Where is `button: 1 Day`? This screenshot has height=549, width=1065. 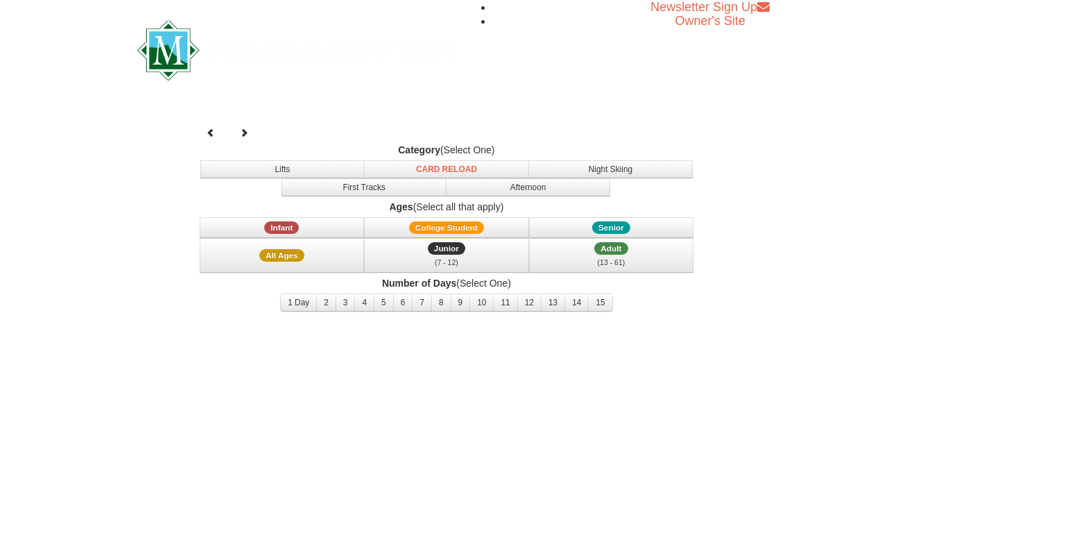
button: 1 Day is located at coordinates (298, 302).